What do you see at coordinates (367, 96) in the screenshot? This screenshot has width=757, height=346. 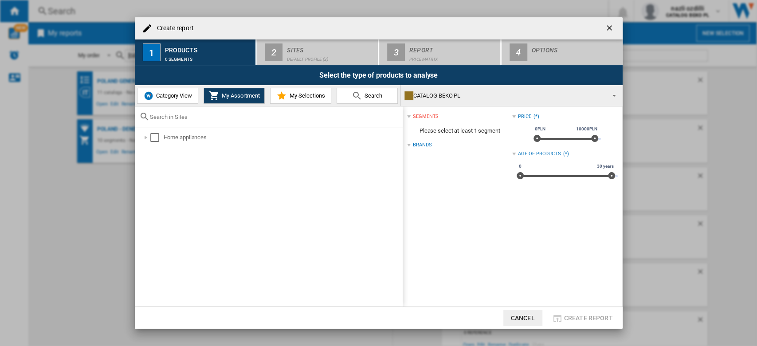 I see `button: Search` at bounding box center [367, 96].